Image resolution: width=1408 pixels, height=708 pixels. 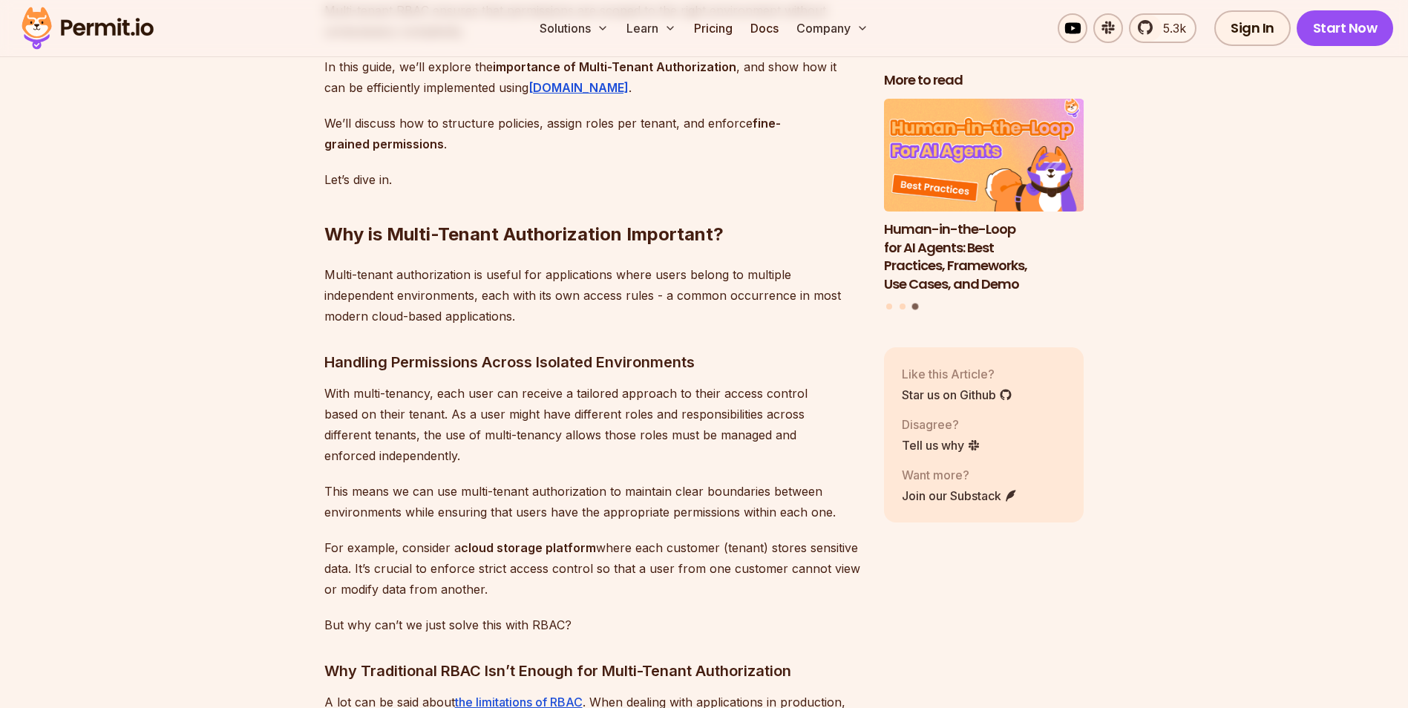 What do you see at coordinates (574, 28) in the screenshot?
I see `button: Solutions` at bounding box center [574, 28].